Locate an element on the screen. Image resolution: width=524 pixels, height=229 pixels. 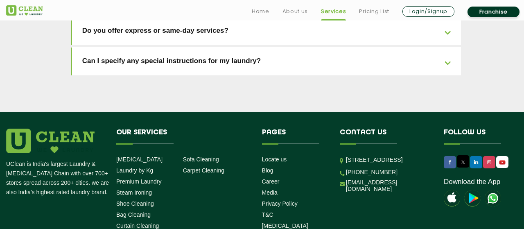
h4: Our Services is located at coordinates (183, 136).